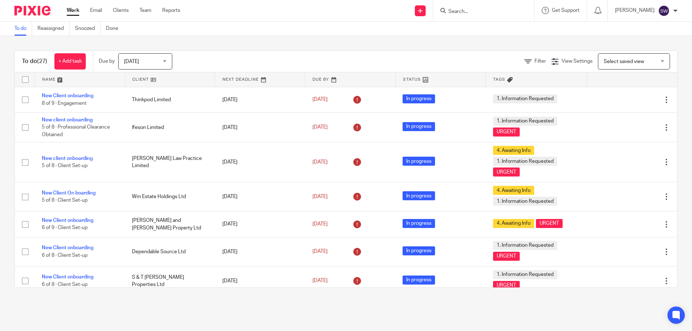  What do you see at coordinates (76, 131) in the screenshot?
I see `span: 5 of 8 · Professional Clearance Obtained` at bounding box center [76, 131].